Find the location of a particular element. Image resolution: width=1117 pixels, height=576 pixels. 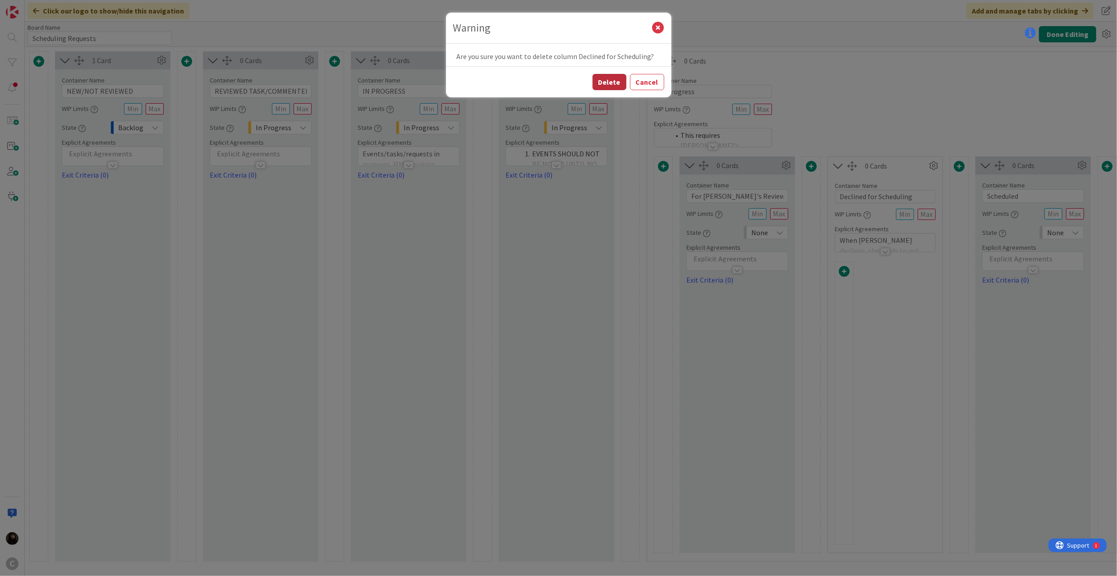

div: Warning is located at coordinates (553, 28).